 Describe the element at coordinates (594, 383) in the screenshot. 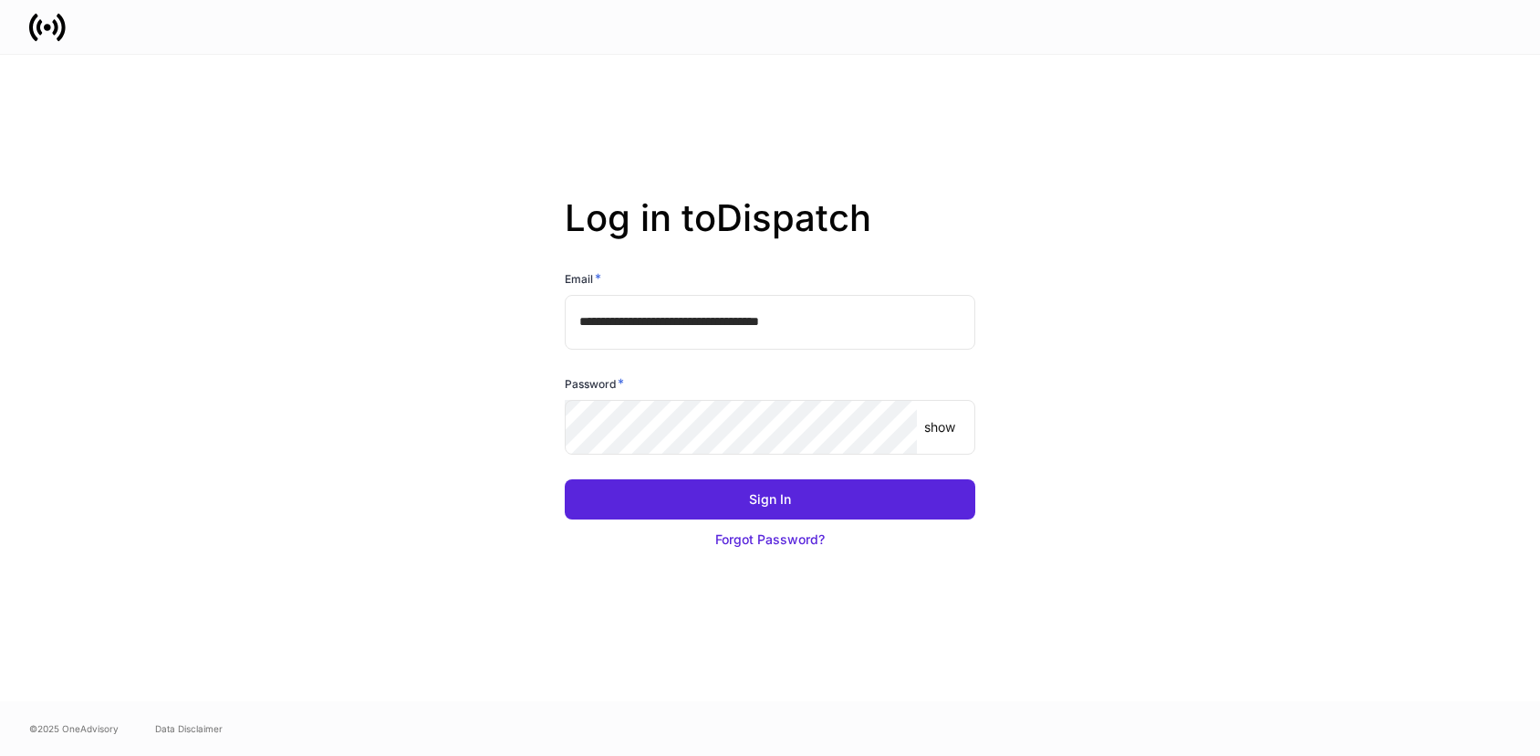

I see `h6: Password` at that location.